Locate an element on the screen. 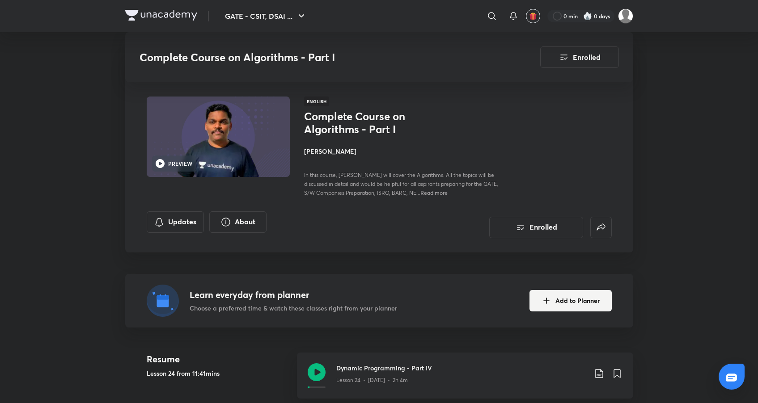 Image resolution: width=758 pixels, height=403 pixels. button: Add to Planner is located at coordinates (571, 301).